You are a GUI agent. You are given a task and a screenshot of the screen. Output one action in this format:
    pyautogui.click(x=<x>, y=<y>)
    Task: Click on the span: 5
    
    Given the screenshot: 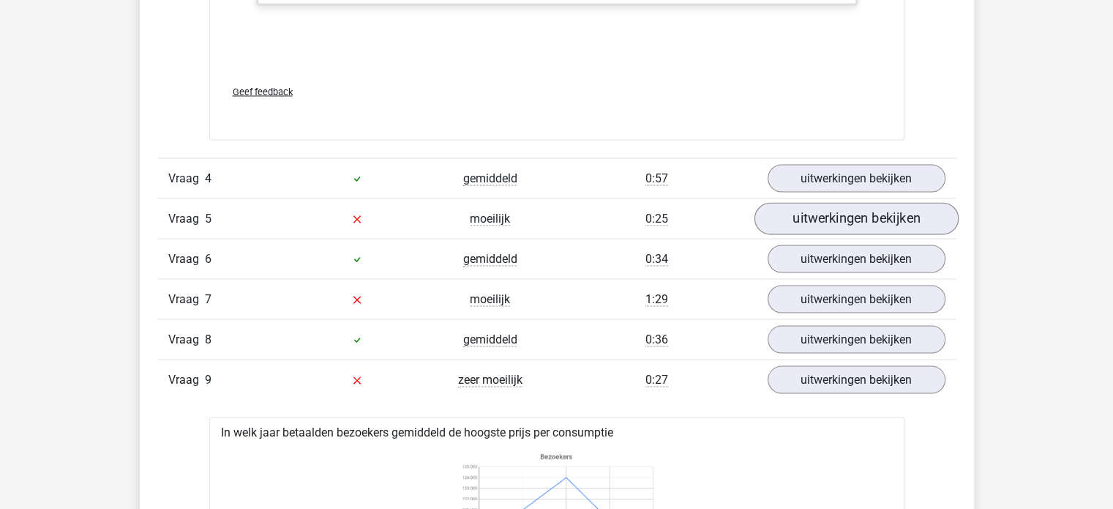 What is the action you would take?
    pyautogui.click(x=208, y=218)
    